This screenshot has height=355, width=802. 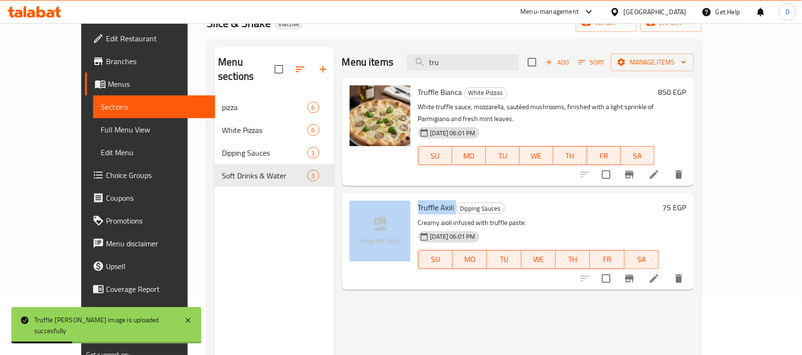 I want to click on span: Promotions, so click(x=157, y=221).